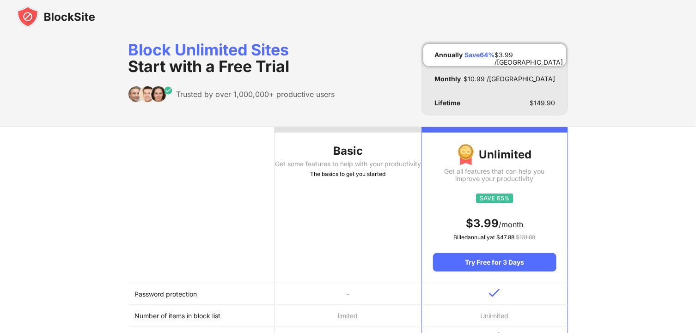 The image size is (696, 333). I want to click on td: Password protection, so click(201, 294).